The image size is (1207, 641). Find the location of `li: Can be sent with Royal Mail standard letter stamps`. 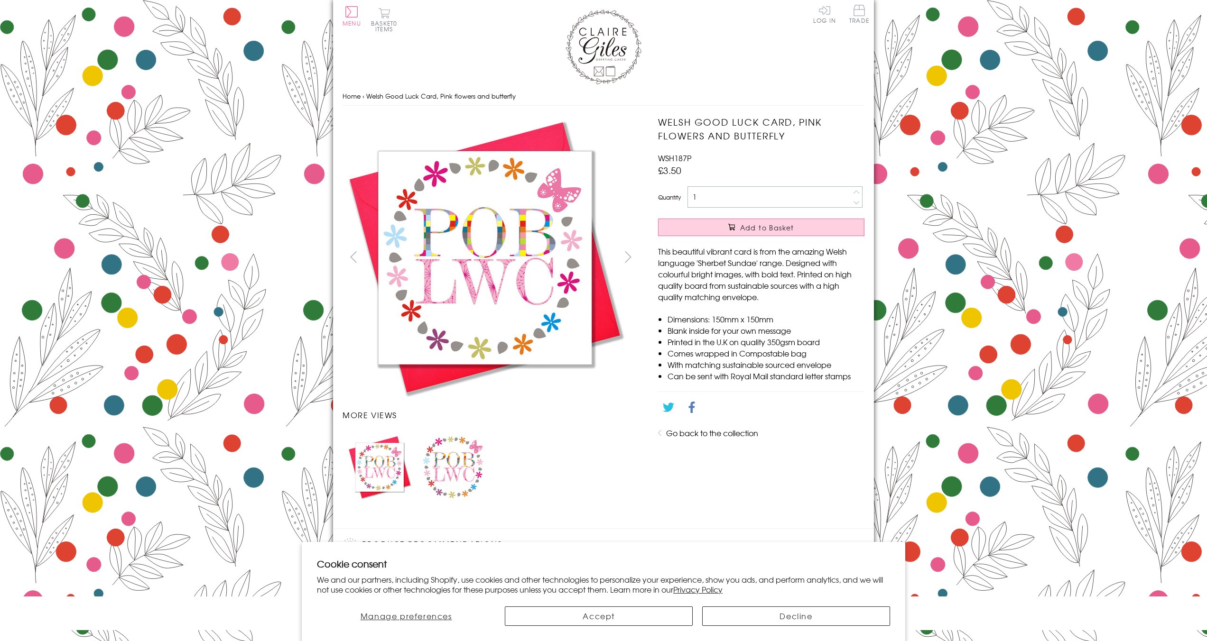

li: Can be sent with Royal Mail standard letter stamps is located at coordinates (765, 376).